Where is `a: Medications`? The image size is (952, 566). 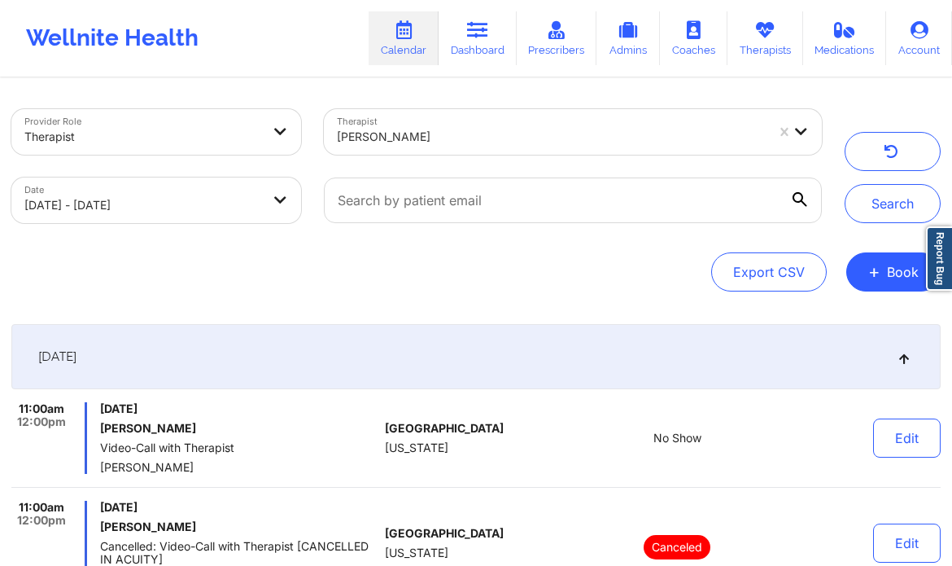
a: Medications is located at coordinates (845, 38).